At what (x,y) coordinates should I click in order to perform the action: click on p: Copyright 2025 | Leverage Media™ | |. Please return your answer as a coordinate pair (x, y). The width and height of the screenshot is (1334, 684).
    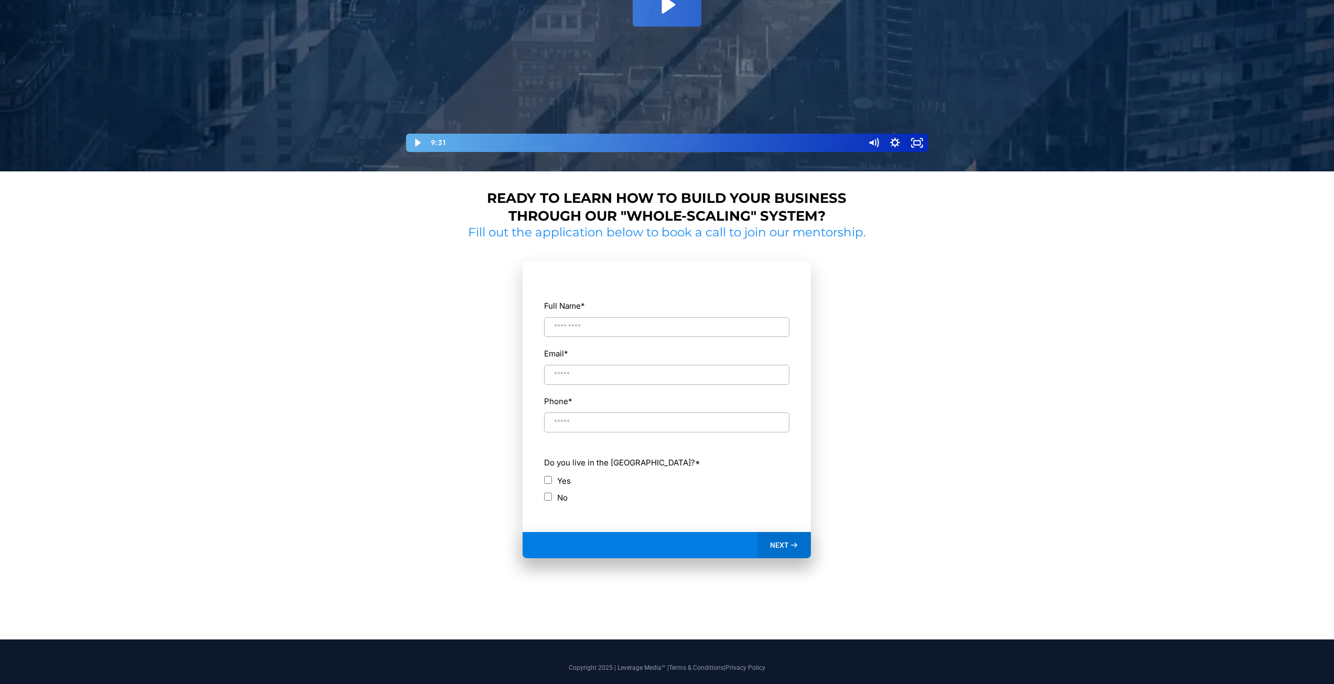
    Looking at the image, I should click on (667, 668).